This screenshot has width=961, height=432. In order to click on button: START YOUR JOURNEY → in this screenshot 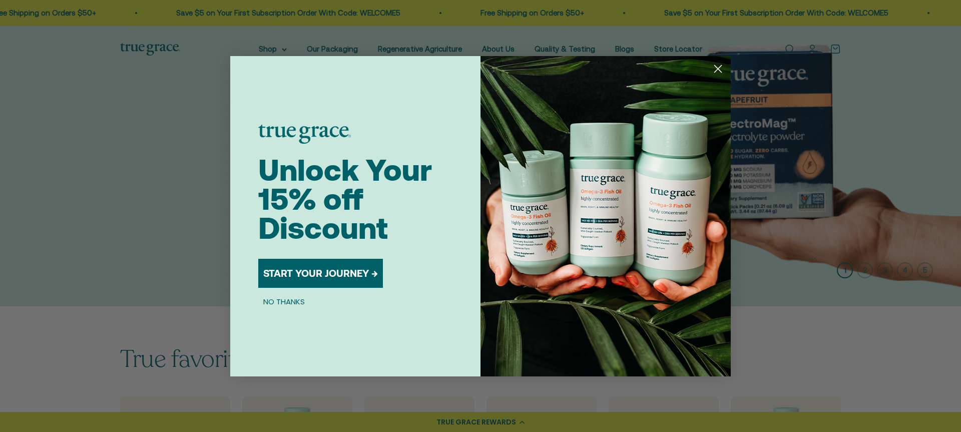, I will do `click(320, 273)`.